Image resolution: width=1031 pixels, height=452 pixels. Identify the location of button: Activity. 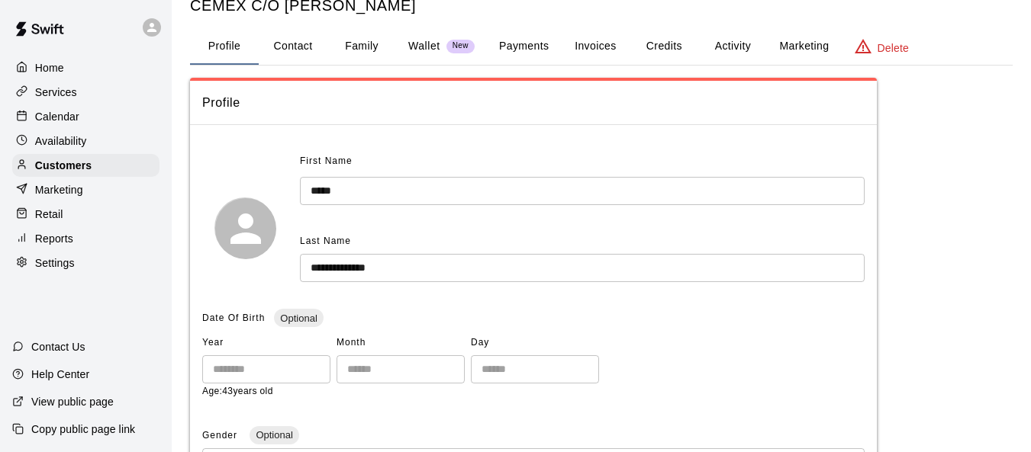
(732, 47).